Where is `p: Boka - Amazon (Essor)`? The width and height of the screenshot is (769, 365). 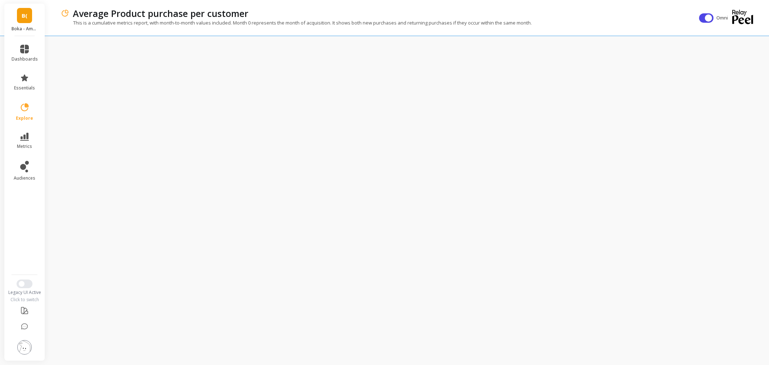
p: Boka - Amazon (Essor) is located at coordinates (25, 29).